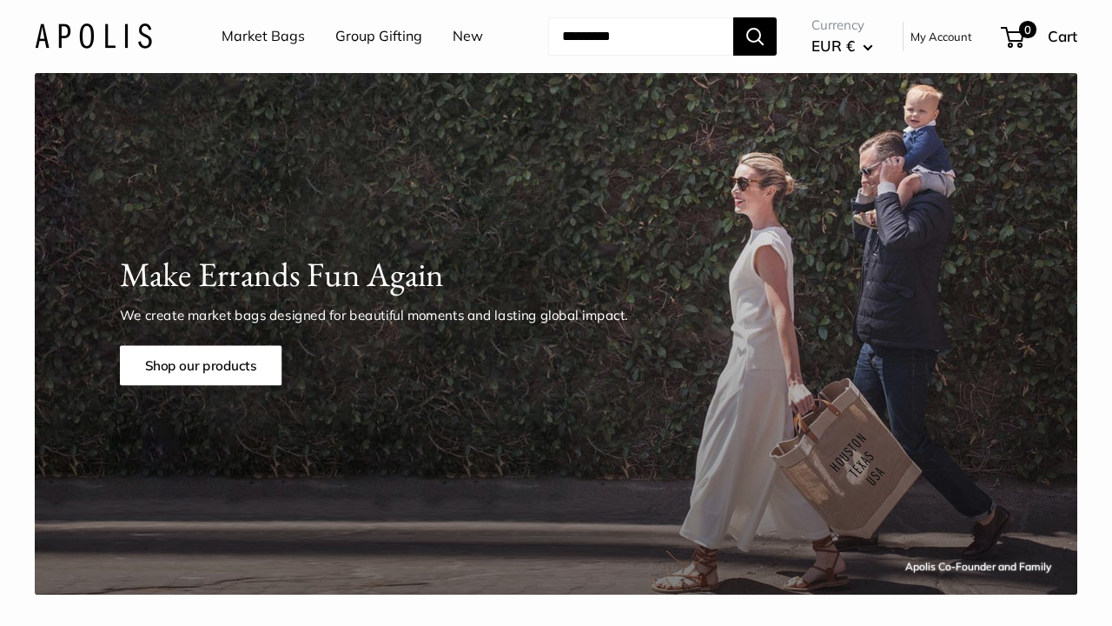 Image resolution: width=1112 pixels, height=626 pixels. I want to click on input: Search..., so click(640, 36).